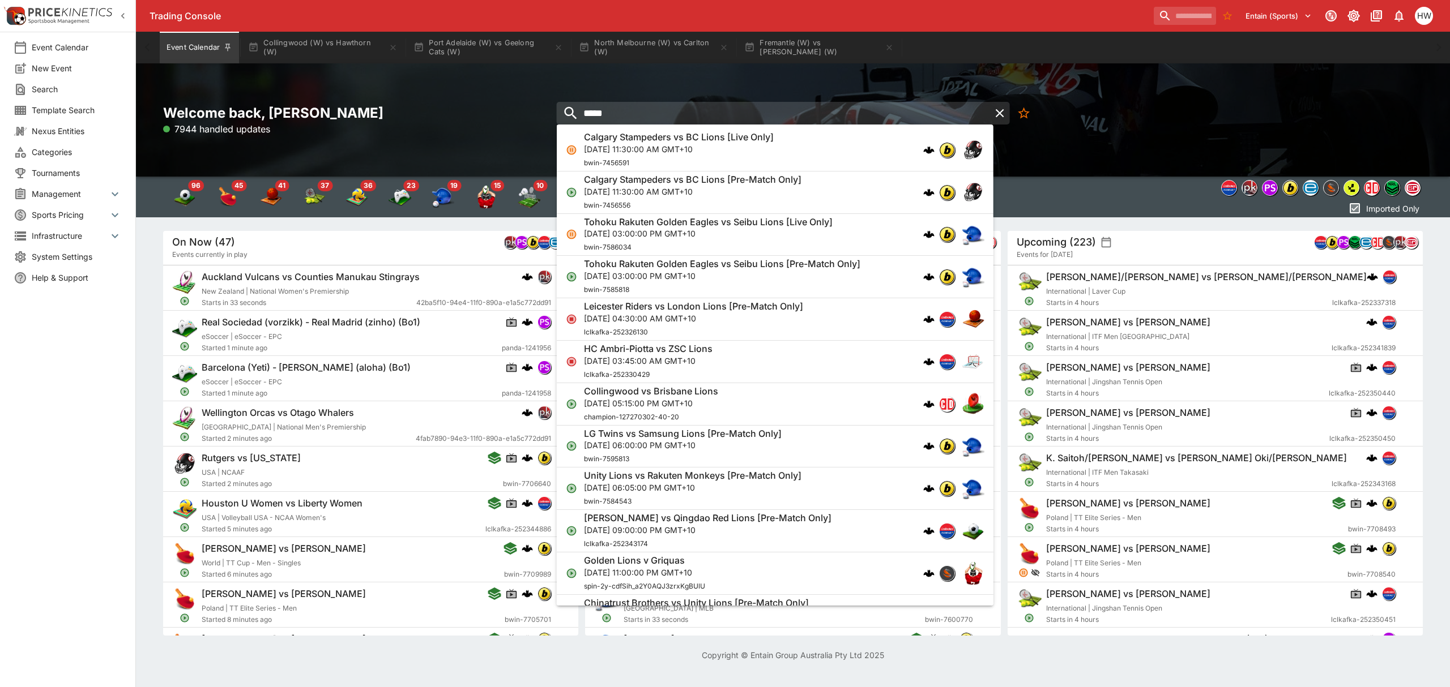 The image size is (1450, 687). What do you see at coordinates (357, 197) in the screenshot?
I see `div: Volleyball` at bounding box center [357, 197].